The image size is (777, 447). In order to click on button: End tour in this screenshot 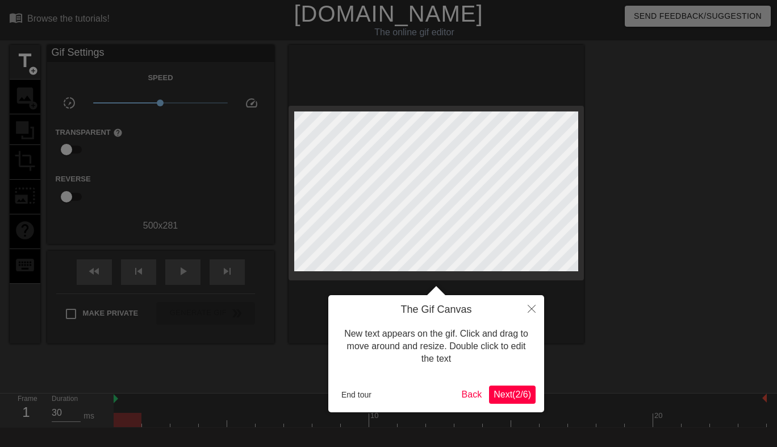, I will do `click(356, 394)`.